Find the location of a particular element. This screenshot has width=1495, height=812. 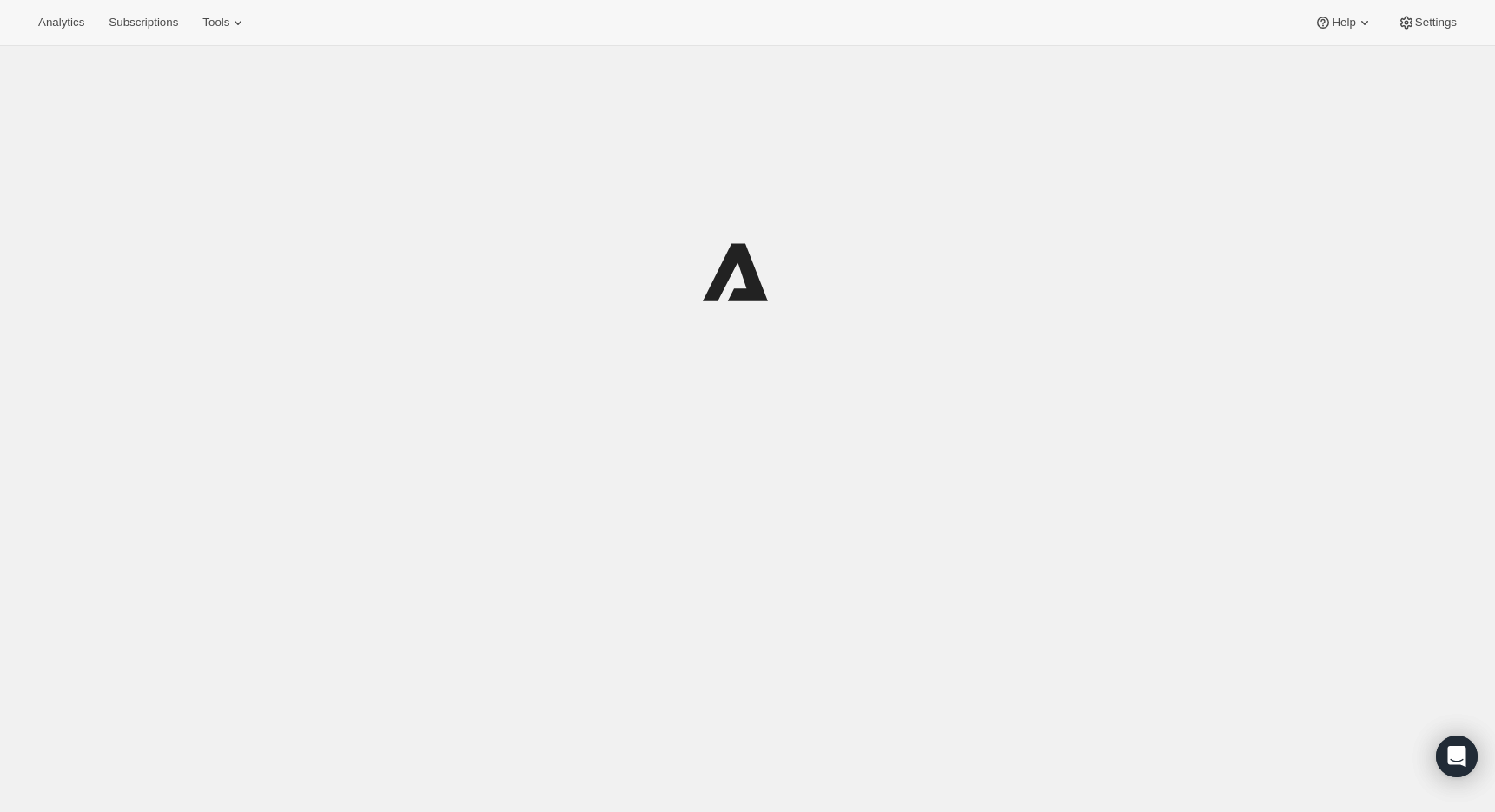

button: Tools is located at coordinates (225, 23).